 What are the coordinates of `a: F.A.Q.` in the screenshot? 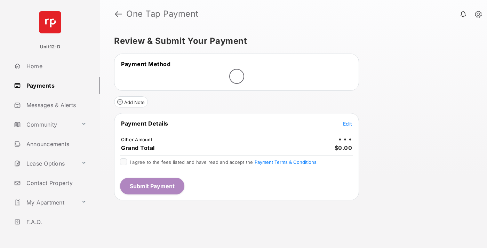 It's located at (56, 222).